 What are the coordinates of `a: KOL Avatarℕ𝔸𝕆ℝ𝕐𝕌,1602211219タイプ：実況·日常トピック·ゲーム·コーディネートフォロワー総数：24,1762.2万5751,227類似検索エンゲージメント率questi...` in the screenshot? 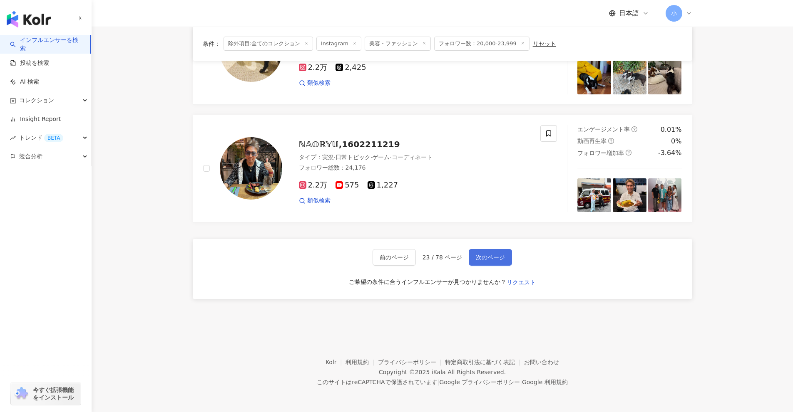 It's located at (442, 169).